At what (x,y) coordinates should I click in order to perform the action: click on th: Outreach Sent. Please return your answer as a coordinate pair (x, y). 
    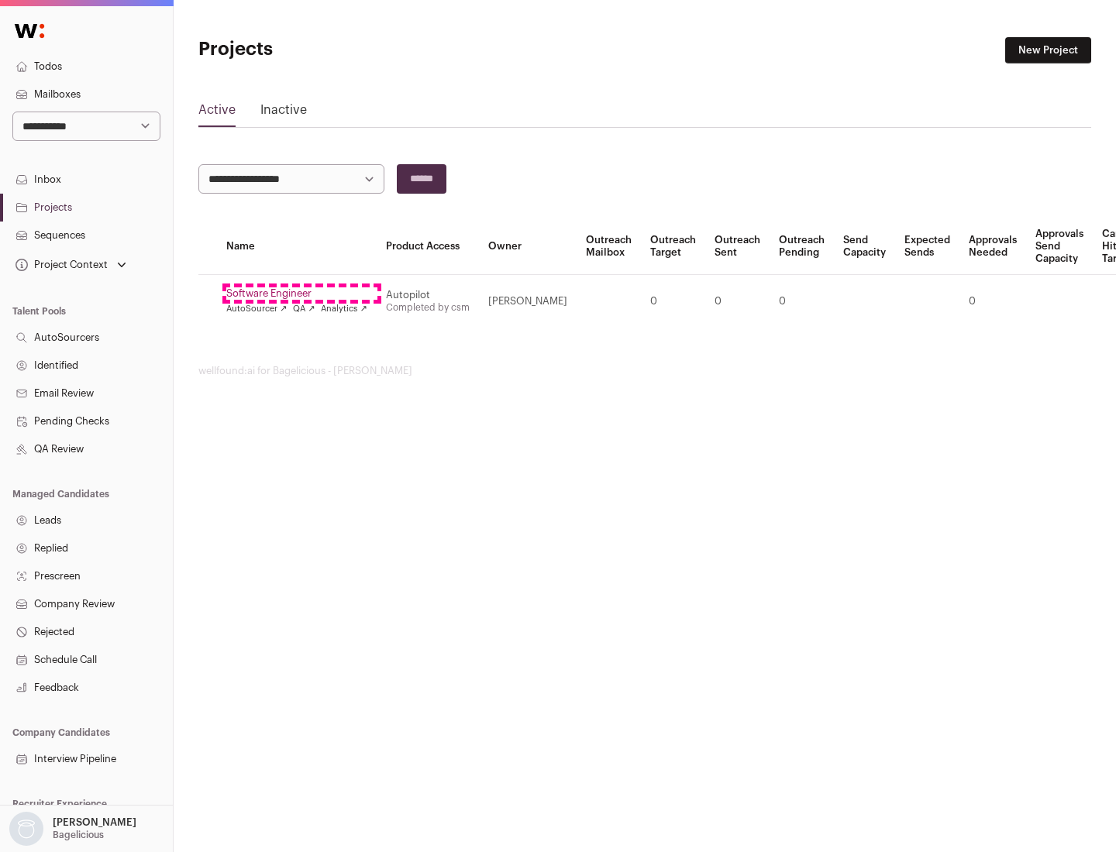
    Looking at the image, I should click on (737, 246).